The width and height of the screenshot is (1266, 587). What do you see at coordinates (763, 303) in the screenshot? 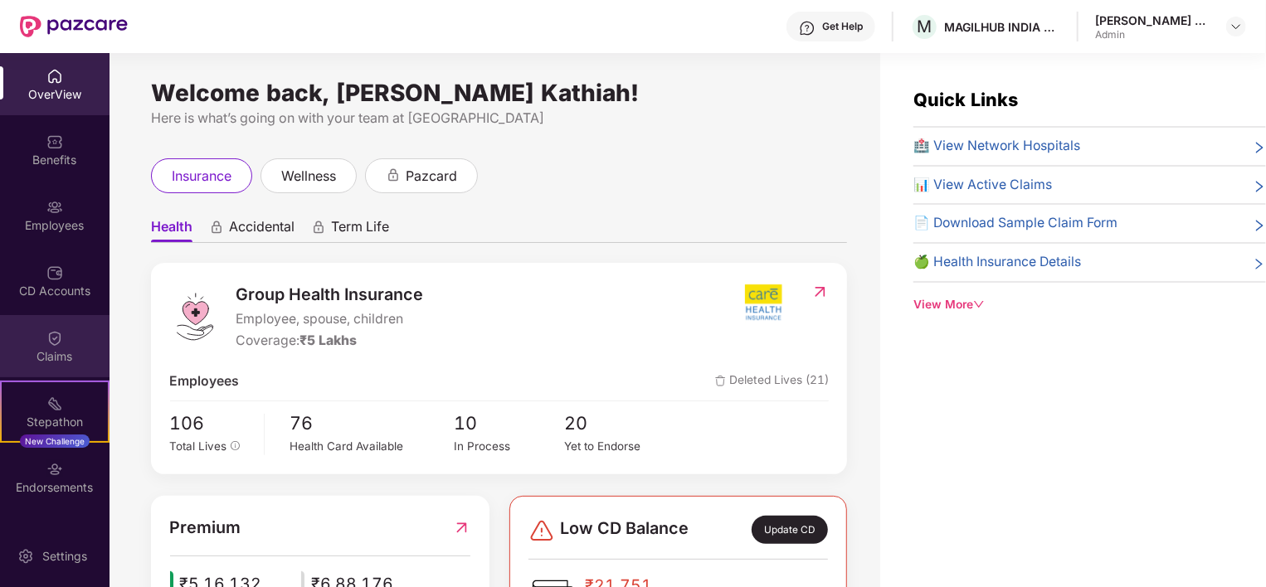
I see `img: insurerIcon` at bounding box center [763, 303].